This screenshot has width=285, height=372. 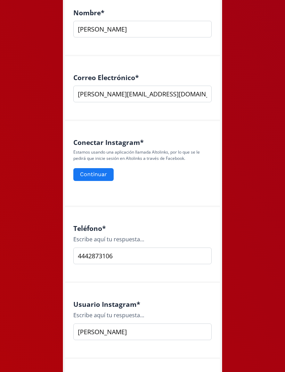 I want to click on h4: Usuario Instagram *, so click(x=142, y=304).